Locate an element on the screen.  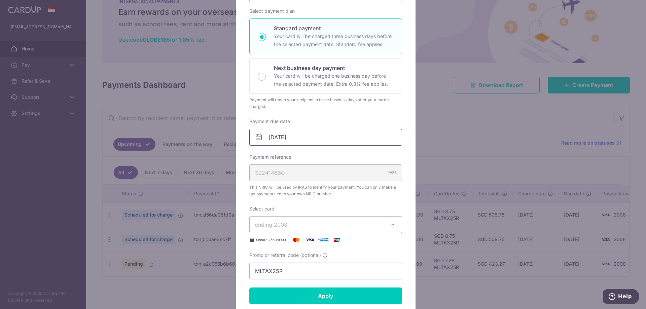
span: ending 2008 is located at coordinates (271, 225).